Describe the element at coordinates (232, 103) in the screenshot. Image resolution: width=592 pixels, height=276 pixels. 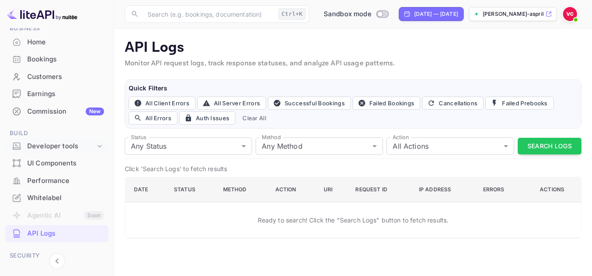
I see `button: All Server Errors` at that location.